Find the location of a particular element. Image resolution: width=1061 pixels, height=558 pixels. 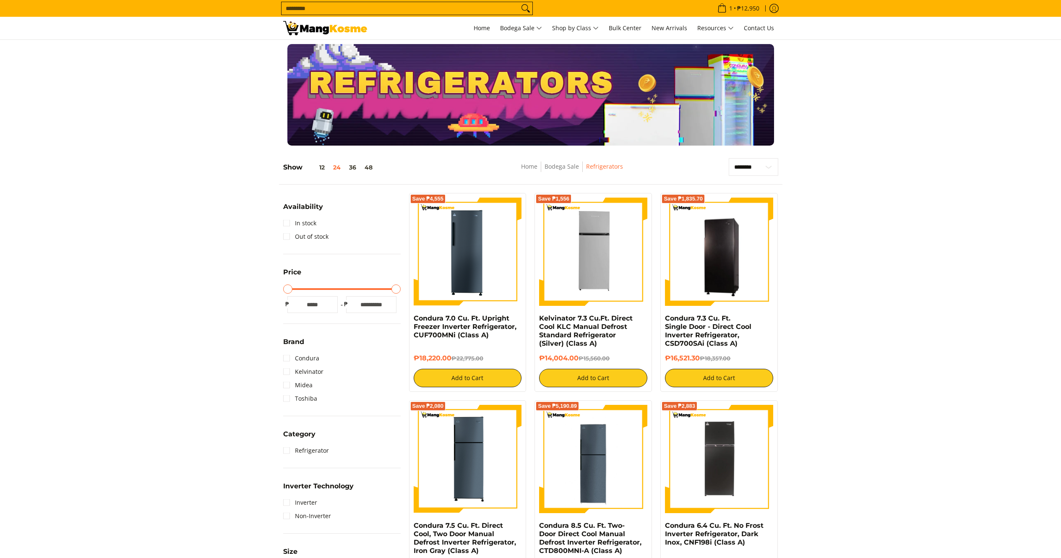

button: 24 is located at coordinates (337, 167).